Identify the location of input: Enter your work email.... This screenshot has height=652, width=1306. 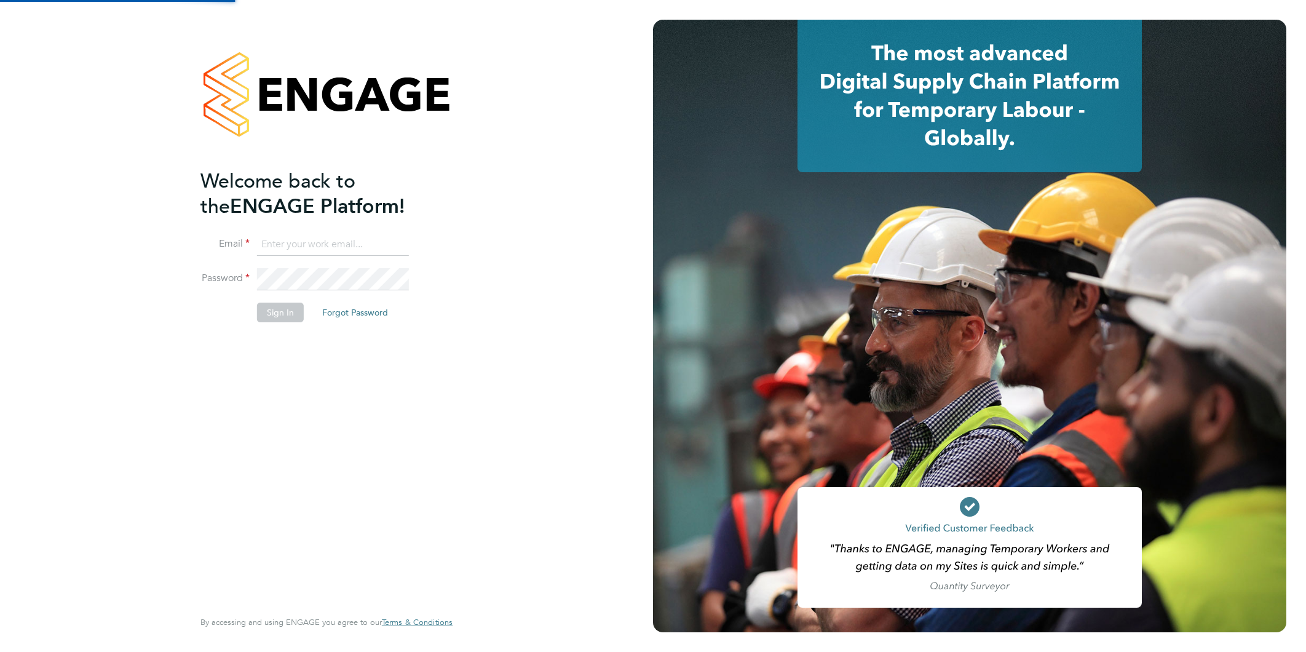
(333, 245).